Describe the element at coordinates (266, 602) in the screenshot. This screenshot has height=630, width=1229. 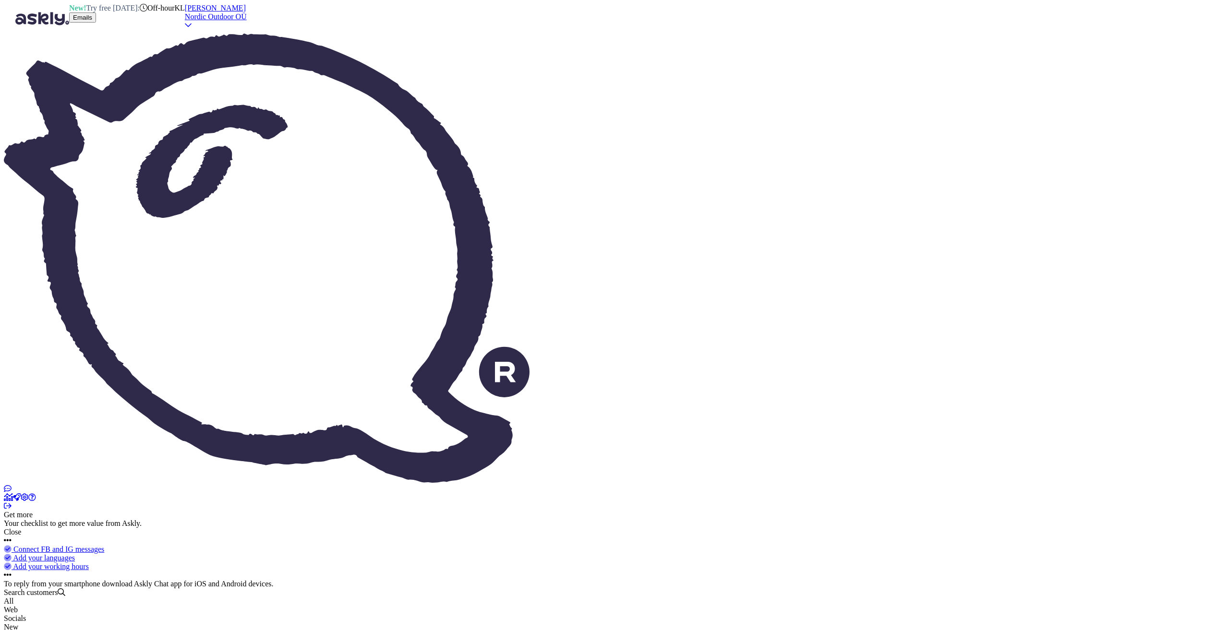
I see `div: All` at that location.